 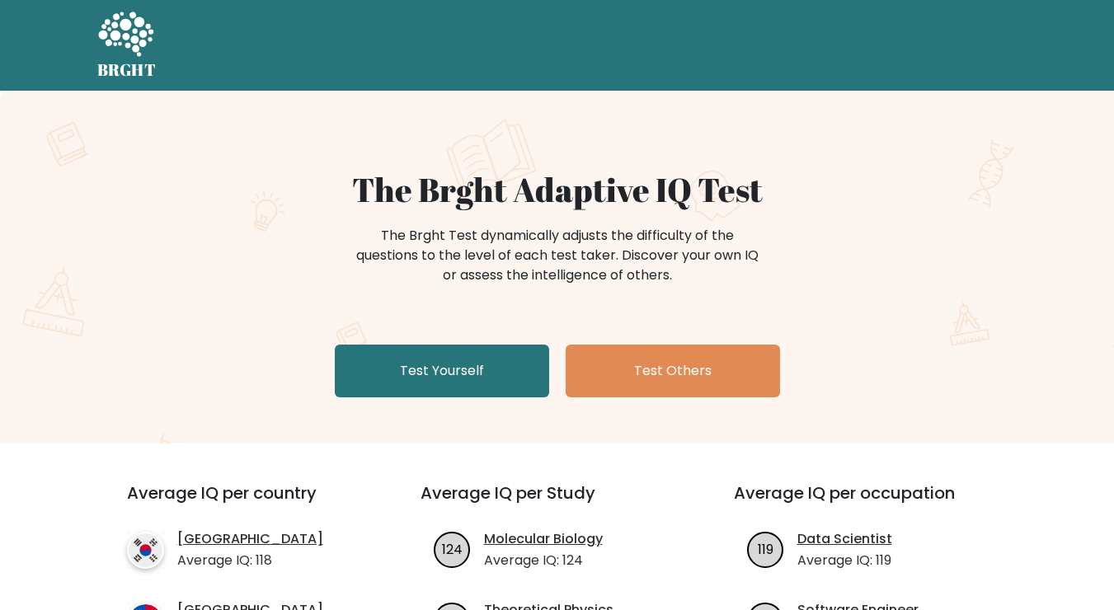 I want to click on h3: Average IQ per country, so click(x=244, y=503).